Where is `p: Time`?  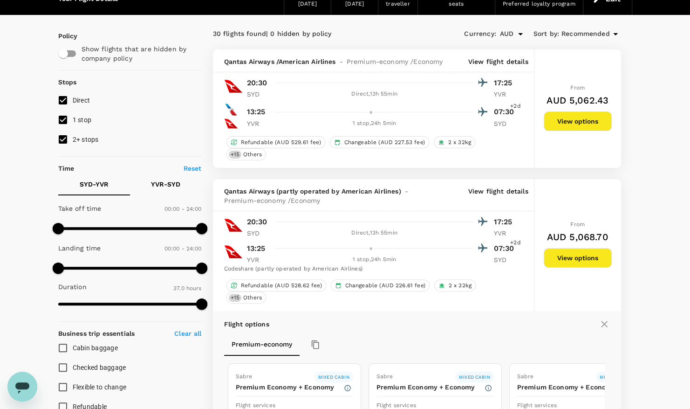 p: Time is located at coordinates (66, 168).